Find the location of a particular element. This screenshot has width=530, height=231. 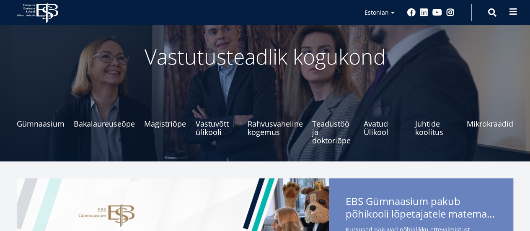

a: Instagram is located at coordinates (450, 13).